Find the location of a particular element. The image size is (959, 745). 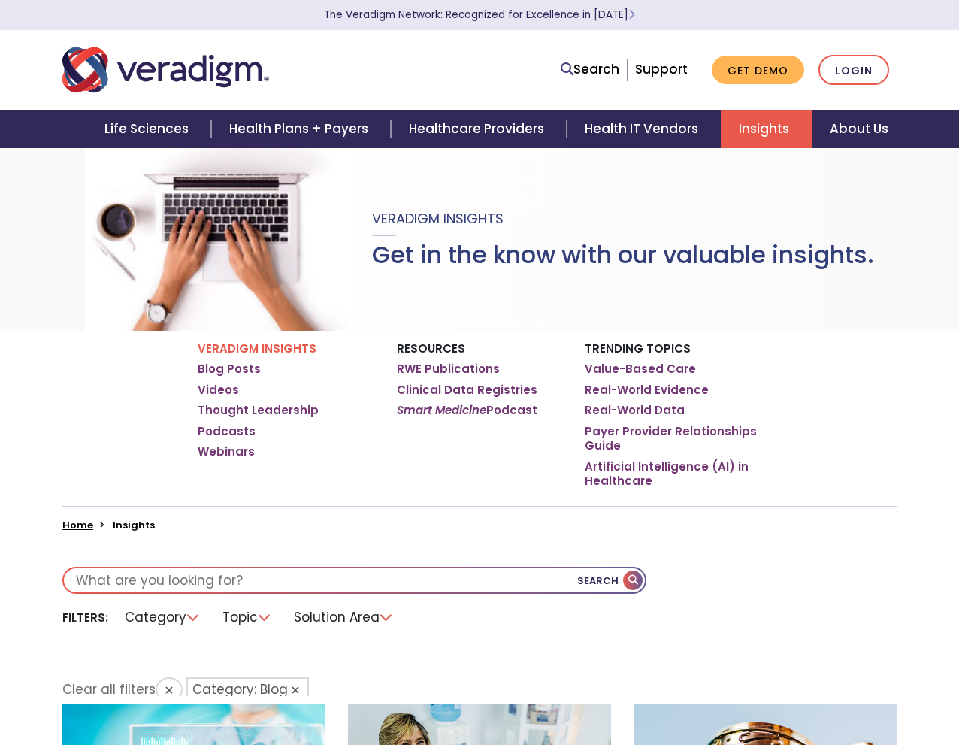

li: Clear all filters is located at coordinates (123, 692).